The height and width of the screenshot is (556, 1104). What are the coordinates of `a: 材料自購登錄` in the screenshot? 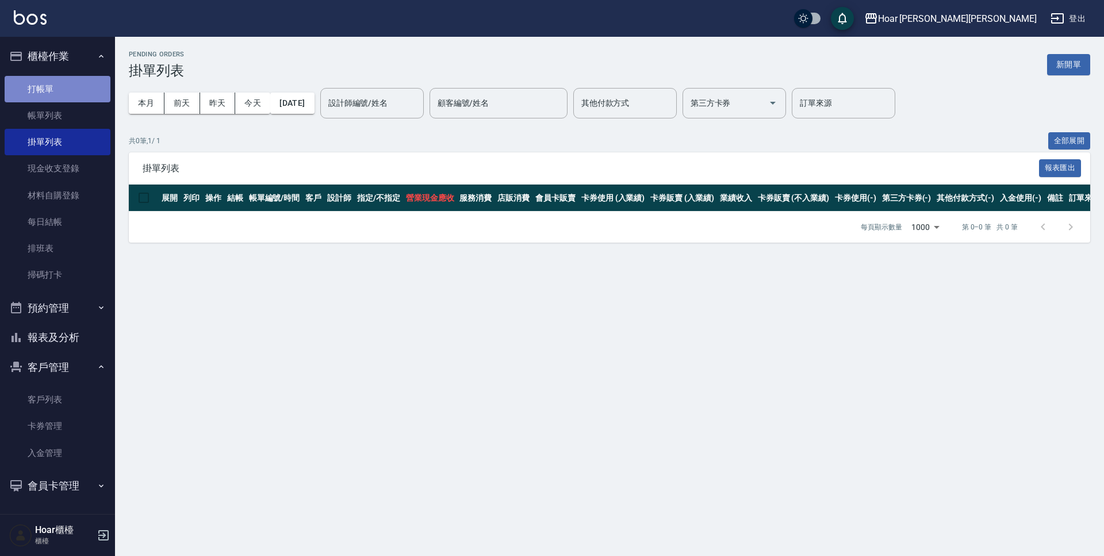 It's located at (57, 195).